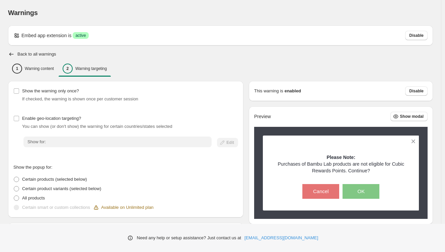 The image size is (445, 252). I want to click on strong: Please Note:, so click(341, 157).